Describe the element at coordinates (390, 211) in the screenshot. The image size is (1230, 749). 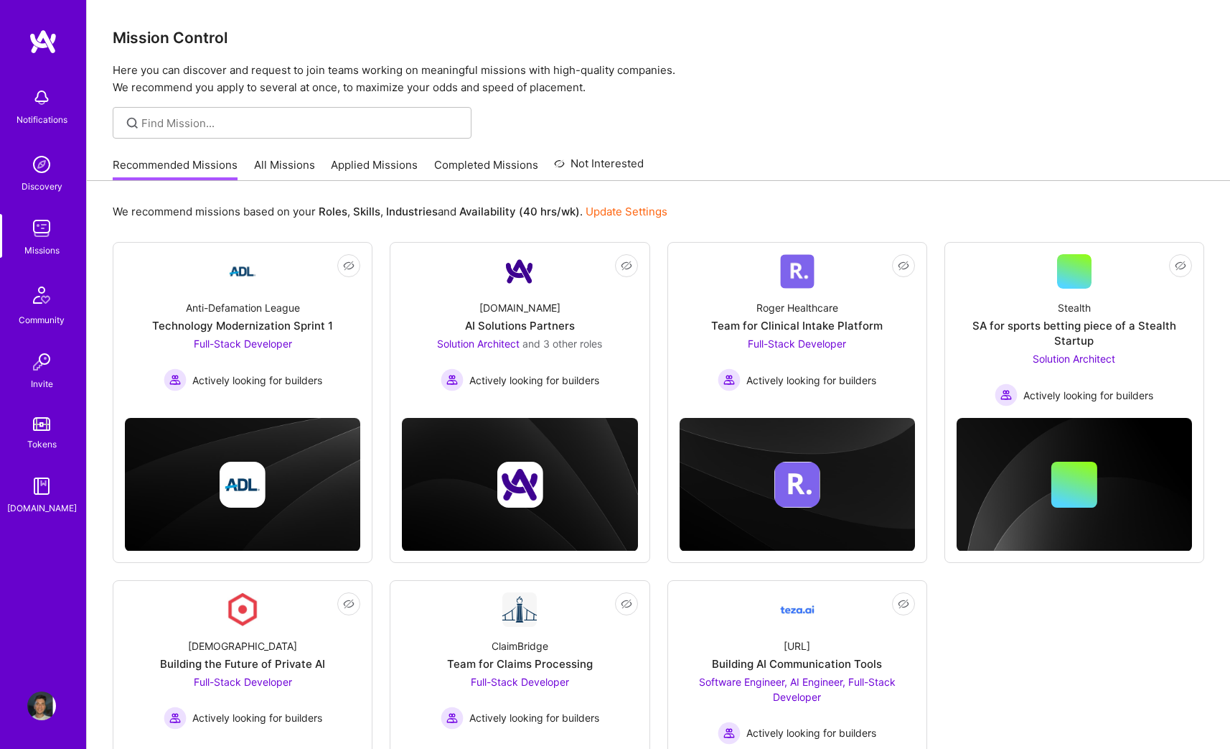
I see `p: We recommend missions based on your , , and .` at that location.